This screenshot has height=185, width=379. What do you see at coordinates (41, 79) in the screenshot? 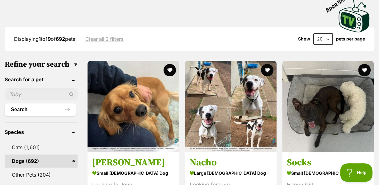
I see `header: Search for a pet` at bounding box center [41, 79].